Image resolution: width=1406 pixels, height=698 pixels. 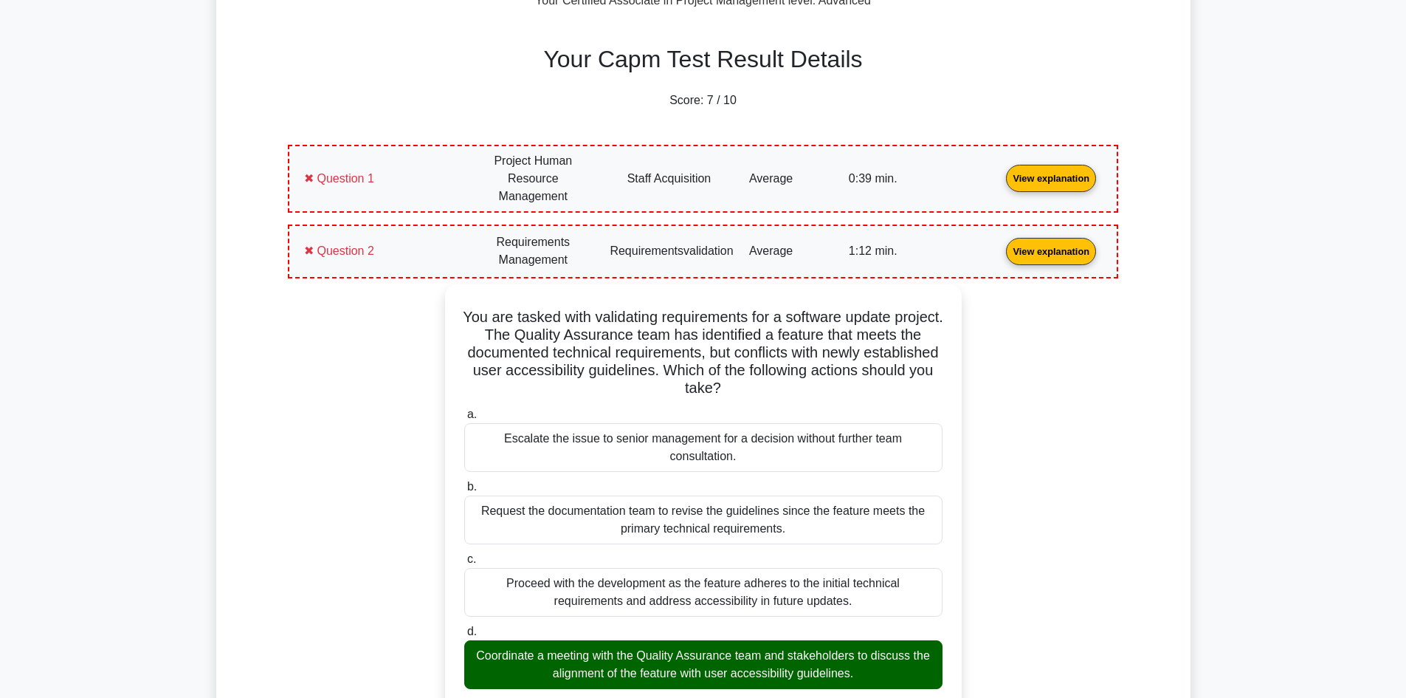 What do you see at coordinates (472, 630) in the screenshot?
I see `span: d.` at bounding box center [472, 630].